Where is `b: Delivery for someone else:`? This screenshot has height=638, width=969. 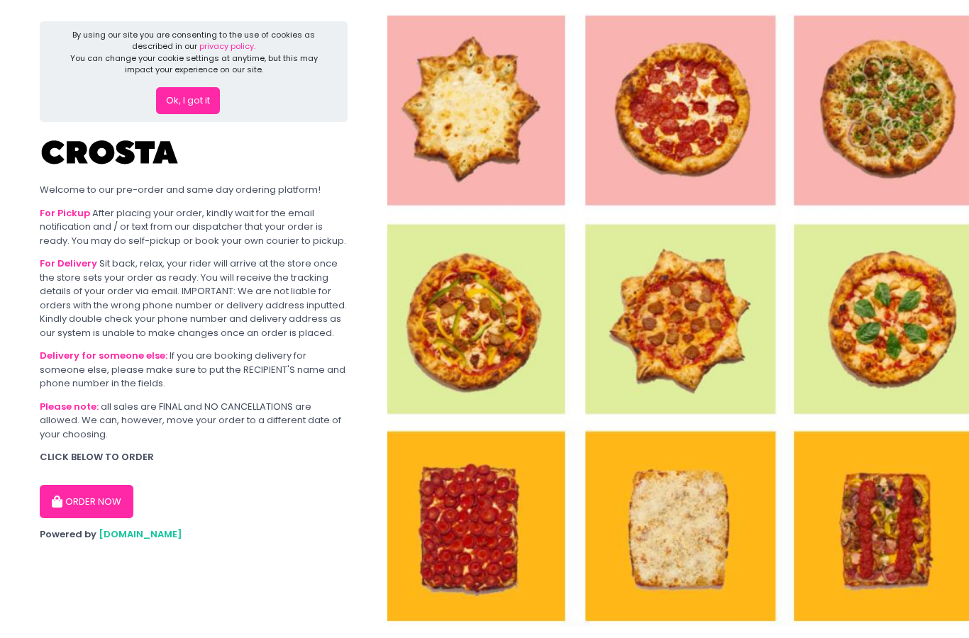
b: Delivery for someone else: is located at coordinates (104, 355).